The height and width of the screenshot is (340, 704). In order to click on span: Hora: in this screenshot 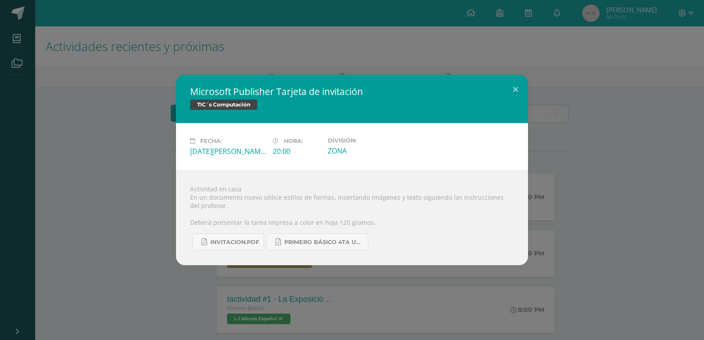, I will do `click(293, 141)`.